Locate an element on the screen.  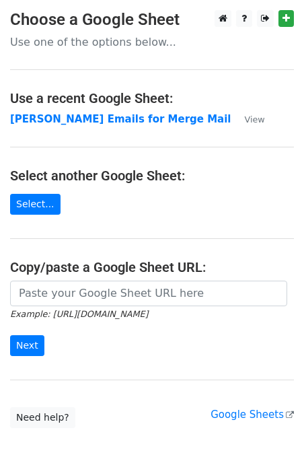
a: Need help? is located at coordinates (42, 417).